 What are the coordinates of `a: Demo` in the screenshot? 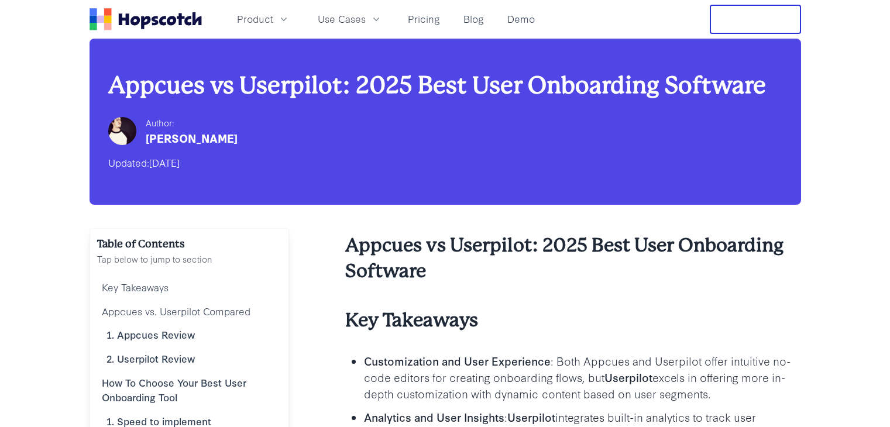 It's located at (521, 19).